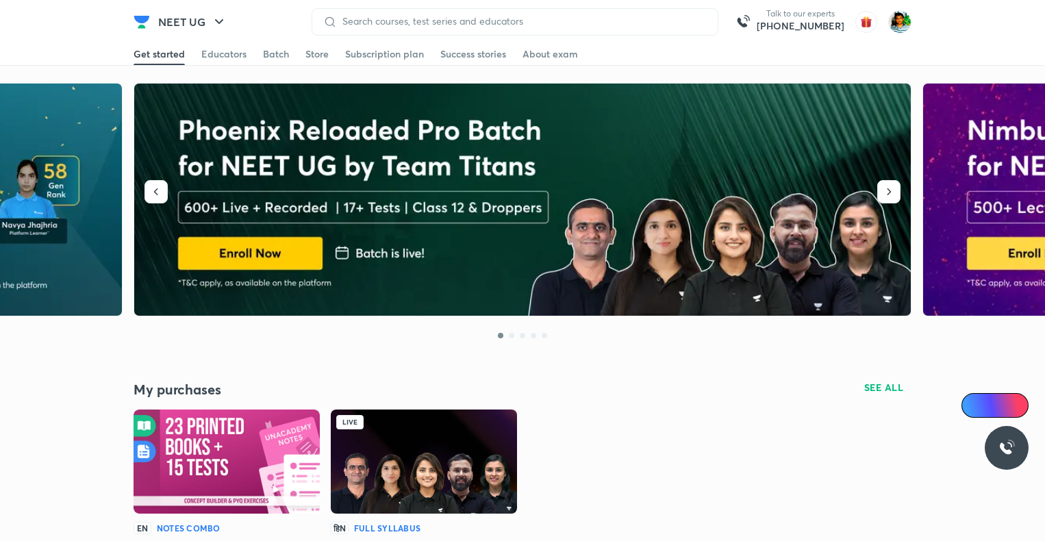 This screenshot has width=1045, height=541. What do you see at coordinates (224, 54) in the screenshot?
I see `div: Educators` at bounding box center [224, 54].